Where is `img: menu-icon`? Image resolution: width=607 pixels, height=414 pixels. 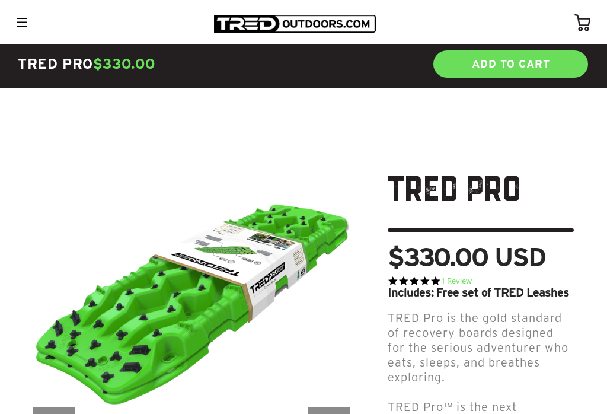 img: menu-icon is located at coordinates (22, 22).